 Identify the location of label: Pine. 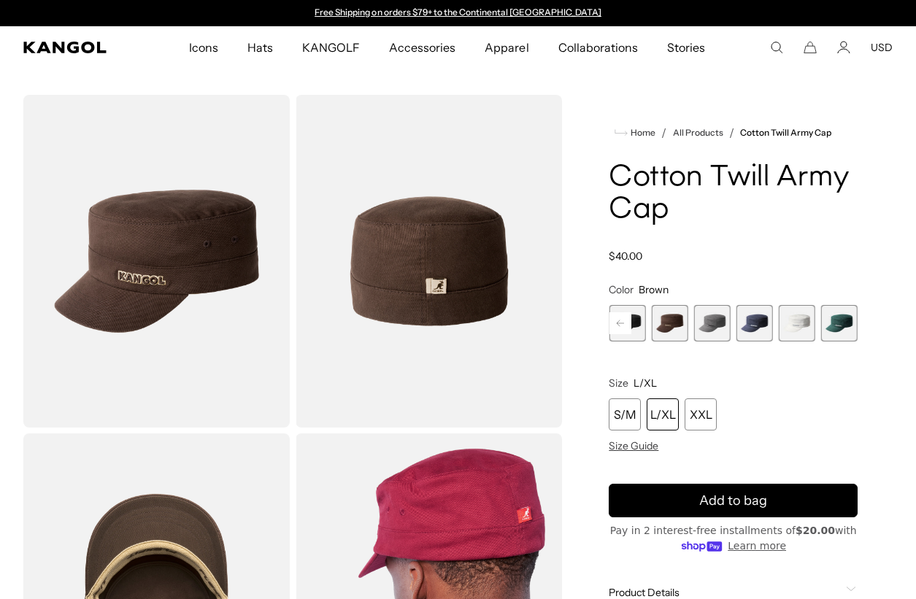
(839, 323).